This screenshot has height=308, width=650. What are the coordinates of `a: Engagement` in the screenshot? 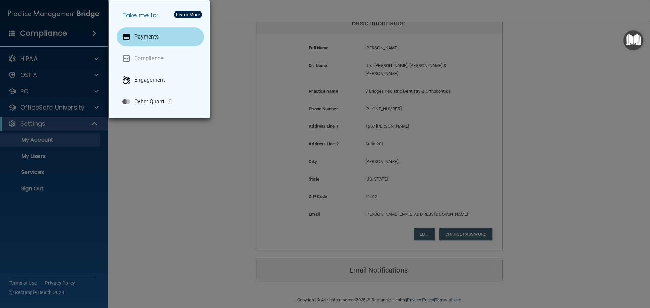 It's located at (160, 80).